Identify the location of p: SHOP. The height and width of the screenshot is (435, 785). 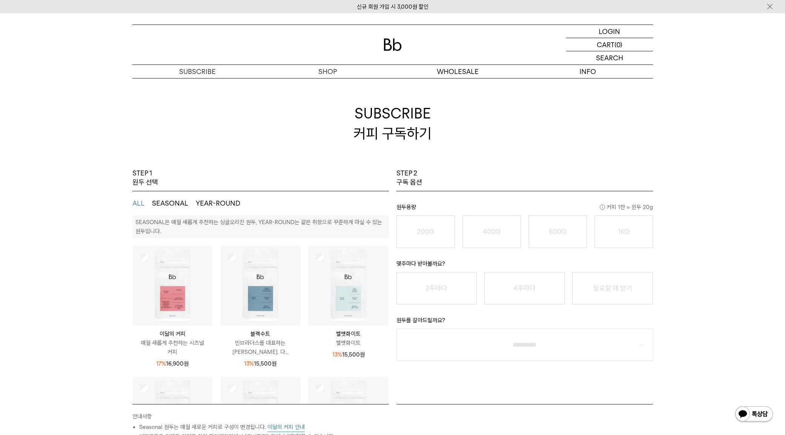
(327, 71).